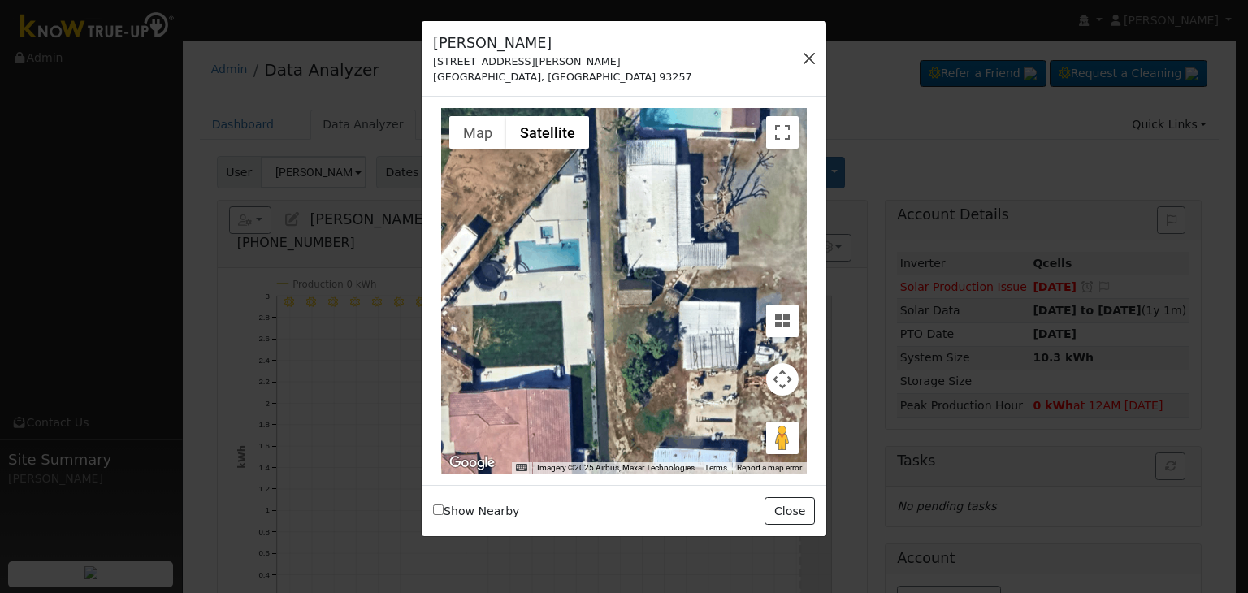 The height and width of the screenshot is (593, 1248). I want to click on input: Show Nearby, so click(438, 509).